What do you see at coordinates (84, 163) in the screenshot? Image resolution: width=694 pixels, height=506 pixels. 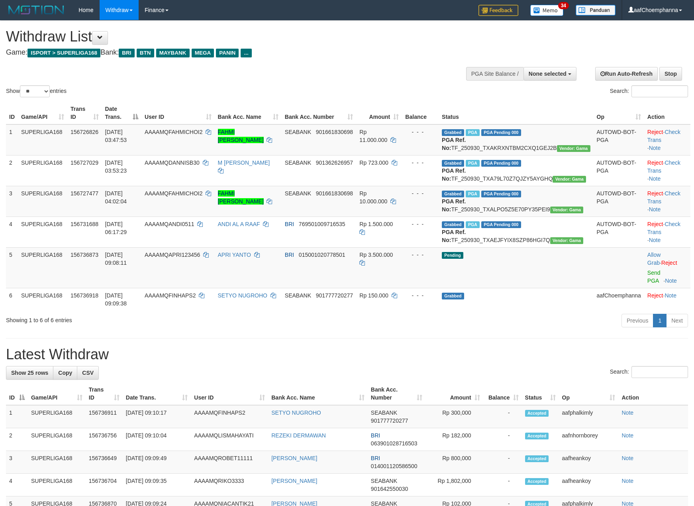 I see `span: 156727029` at bounding box center [84, 163].